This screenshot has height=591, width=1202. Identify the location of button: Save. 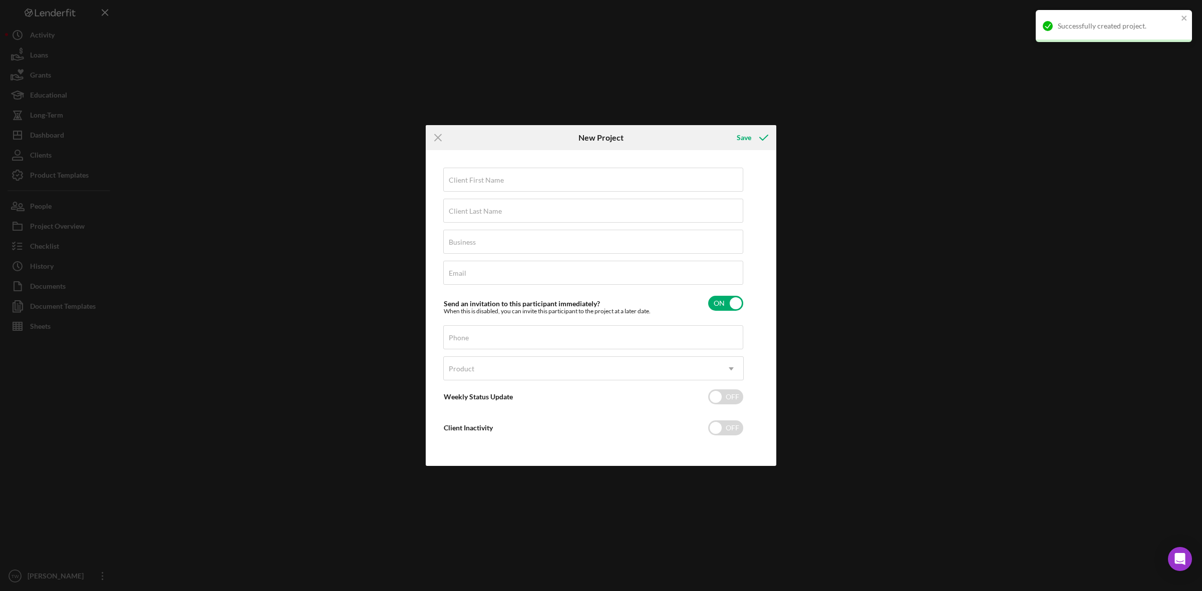
(751, 138).